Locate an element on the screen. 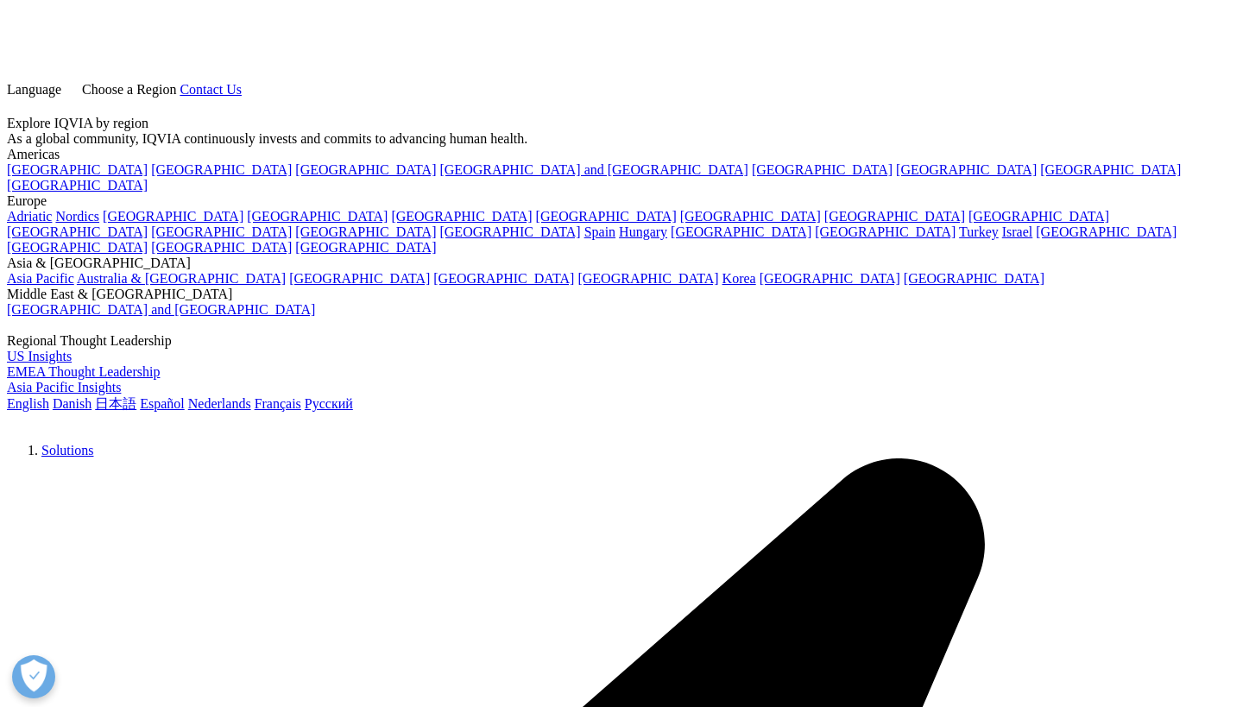  a: Русский is located at coordinates (329, 403).